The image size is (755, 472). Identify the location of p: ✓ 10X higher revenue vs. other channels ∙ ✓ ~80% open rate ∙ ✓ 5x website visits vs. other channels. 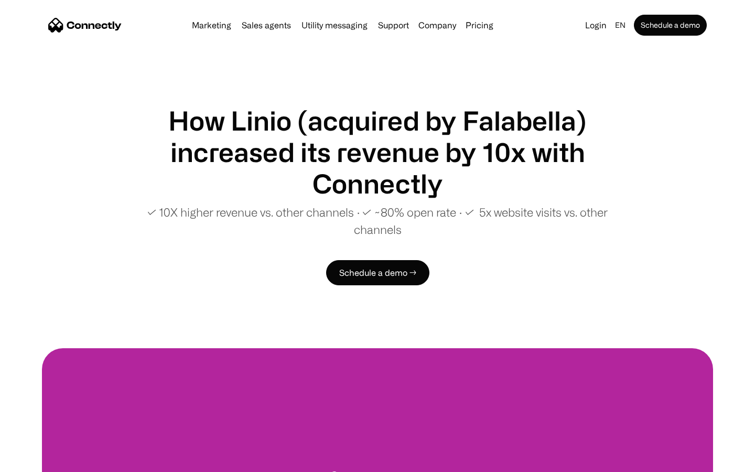
(377, 221).